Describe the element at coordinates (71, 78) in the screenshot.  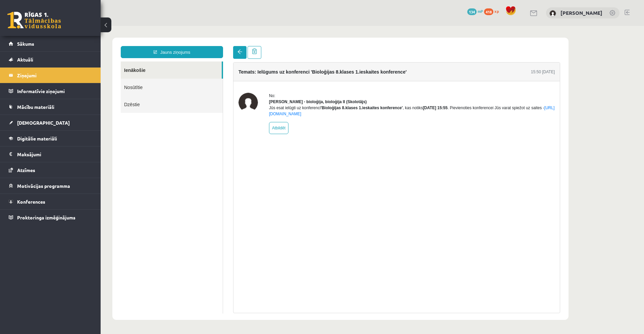
I see `a: Dzēstie` at that location.